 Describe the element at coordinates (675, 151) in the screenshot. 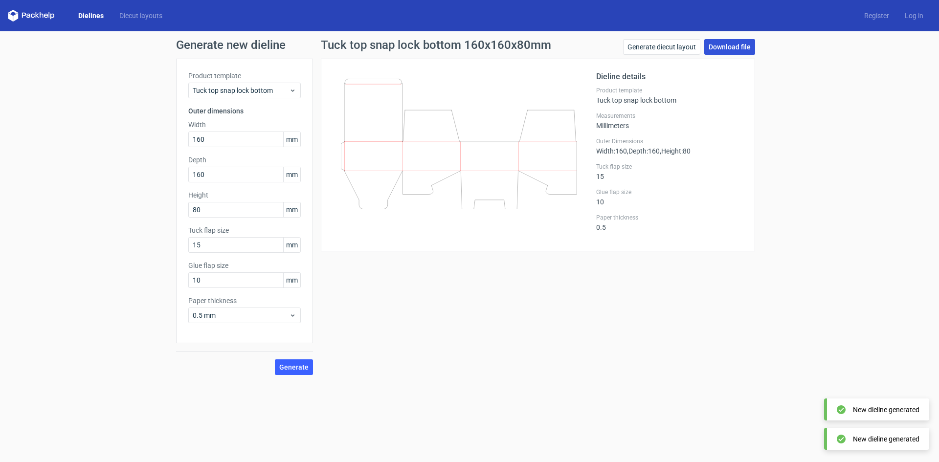

I see `span: , Height : 80` at that location.